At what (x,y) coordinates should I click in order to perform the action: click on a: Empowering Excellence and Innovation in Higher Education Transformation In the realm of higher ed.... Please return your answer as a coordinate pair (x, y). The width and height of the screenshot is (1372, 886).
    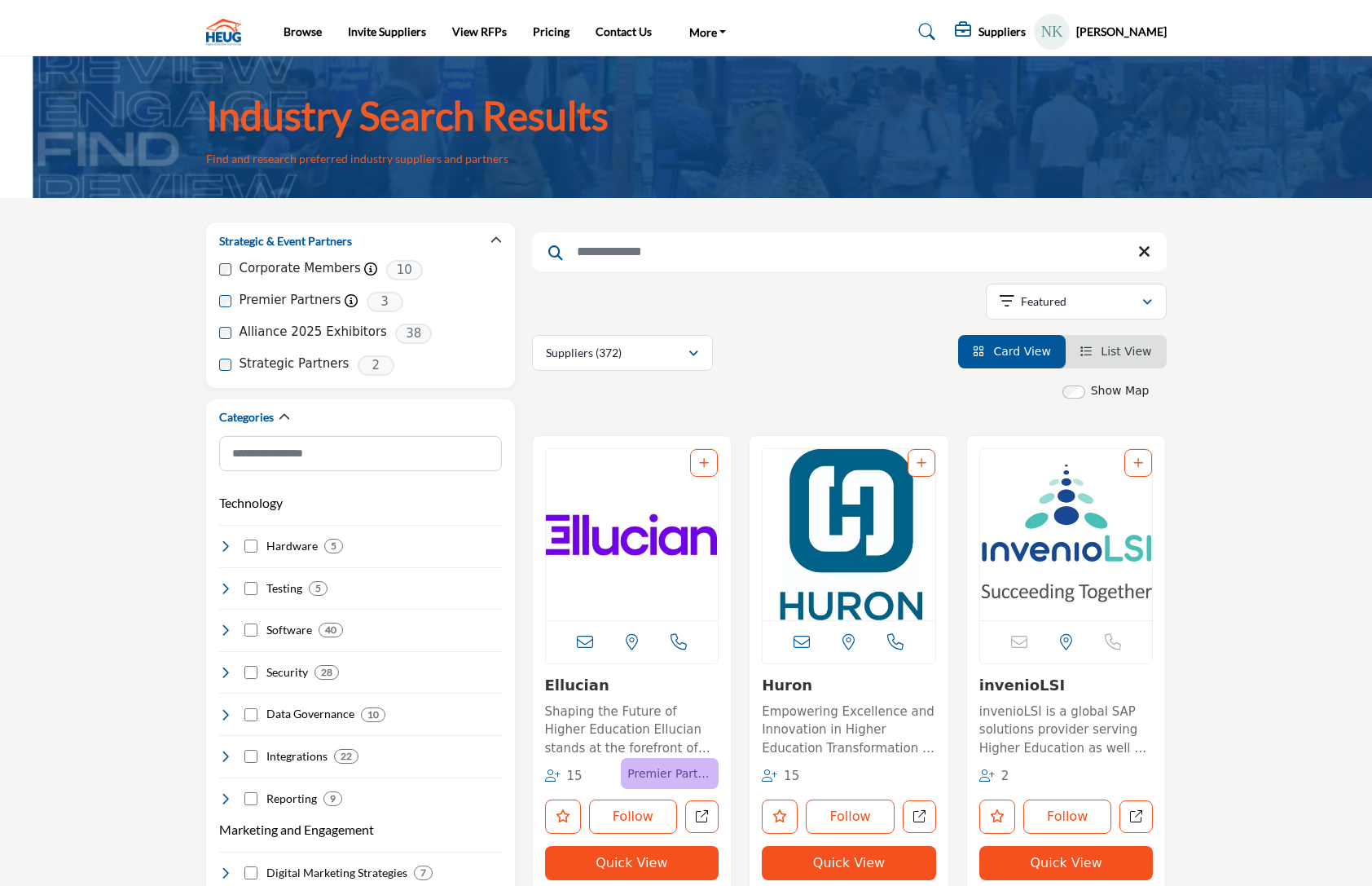
    Looking at the image, I should click on (848, 727).